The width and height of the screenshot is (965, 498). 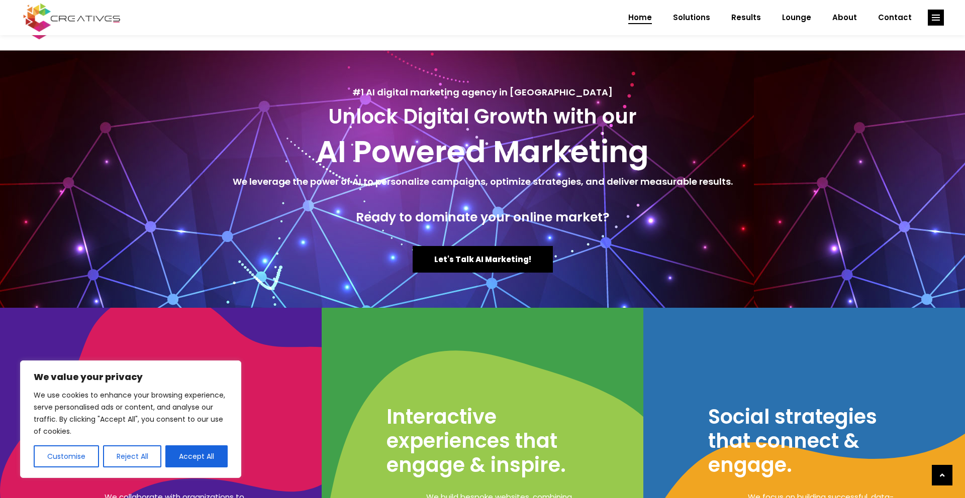 What do you see at coordinates (746, 18) in the screenshot?
I see `a: Results` at bounding box center [746, 18].